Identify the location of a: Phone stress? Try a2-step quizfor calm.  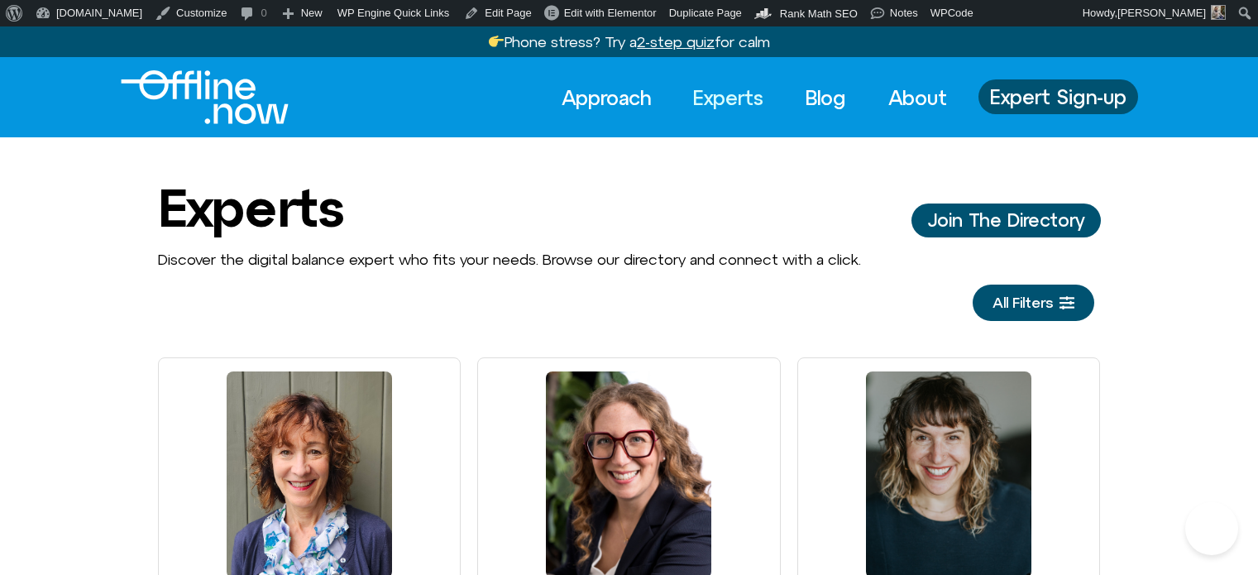
(629, 41).